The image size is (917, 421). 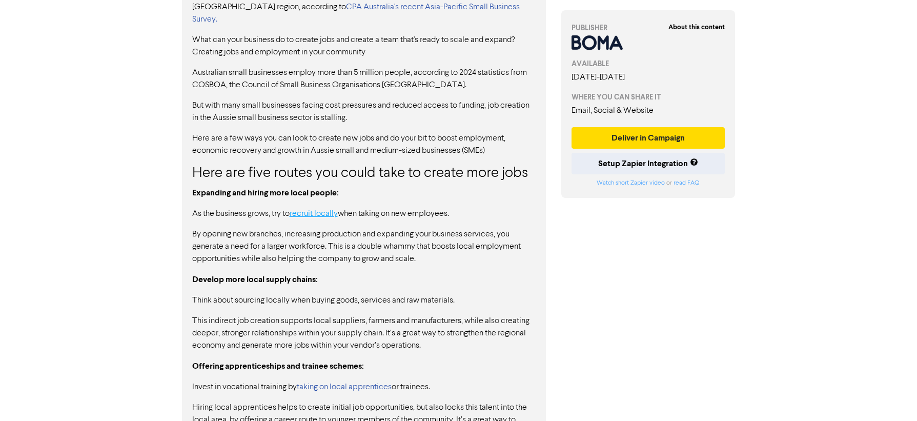 What do you see at coordinates (649, 97) in the screenshot?
I see `div: WHERE YOU CAN SHARE IT` at bounding box center [649, 97].